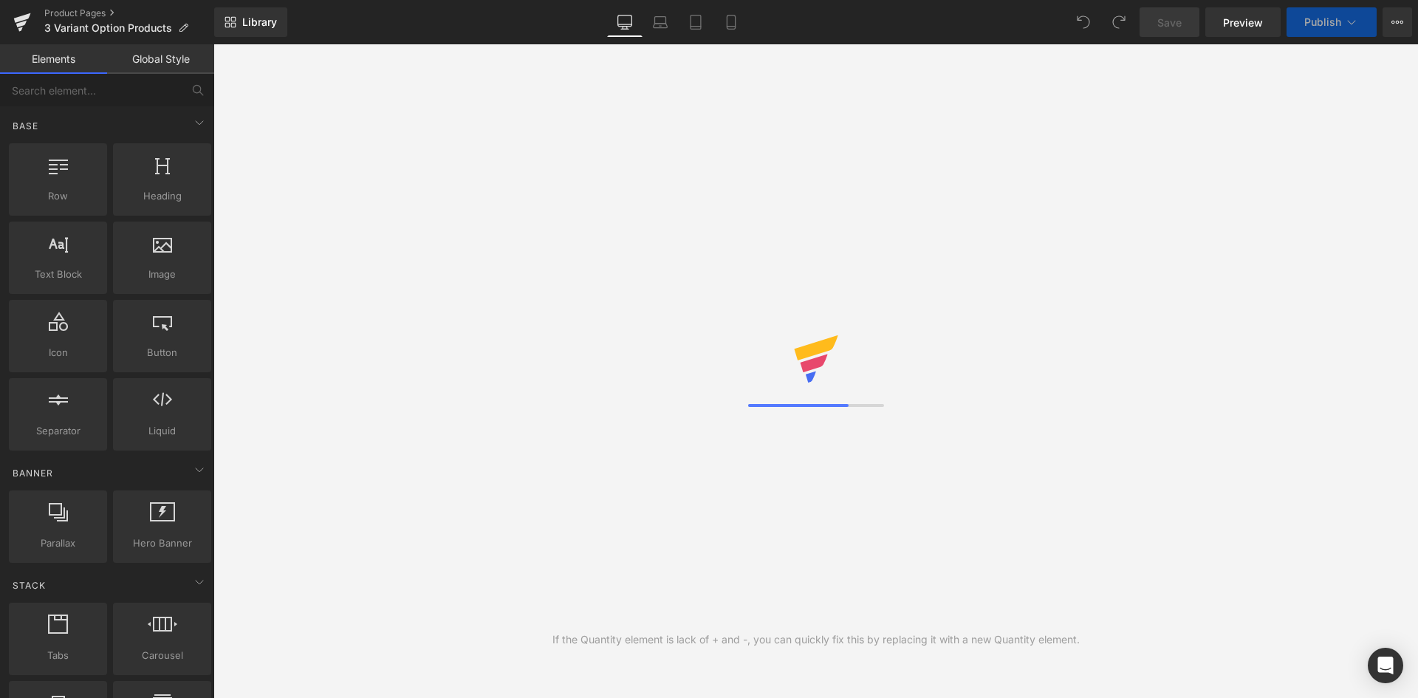 The image size is (1418, 698). I want to click on span: Button, so click(162, 352).